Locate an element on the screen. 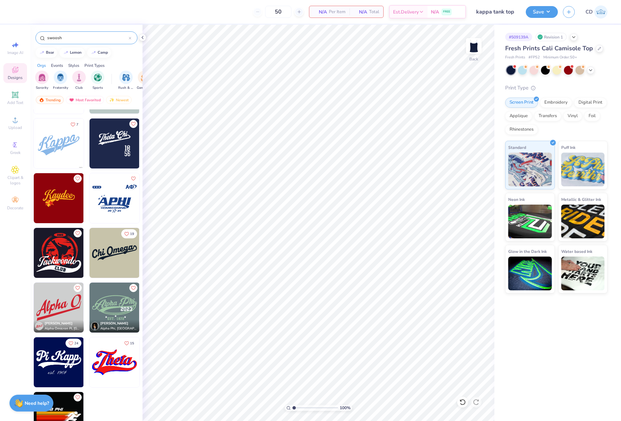  div: Print Type is located at coordinates (556, 88).